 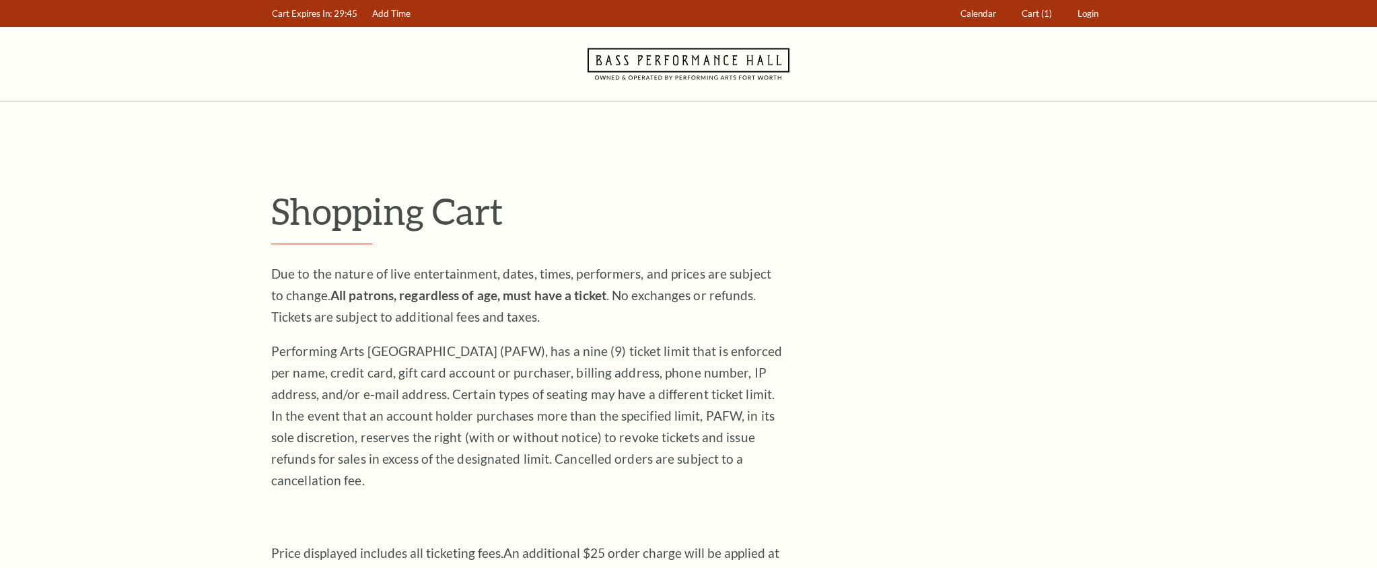 I want to click on span: Login, so click(x=1087, y=13).